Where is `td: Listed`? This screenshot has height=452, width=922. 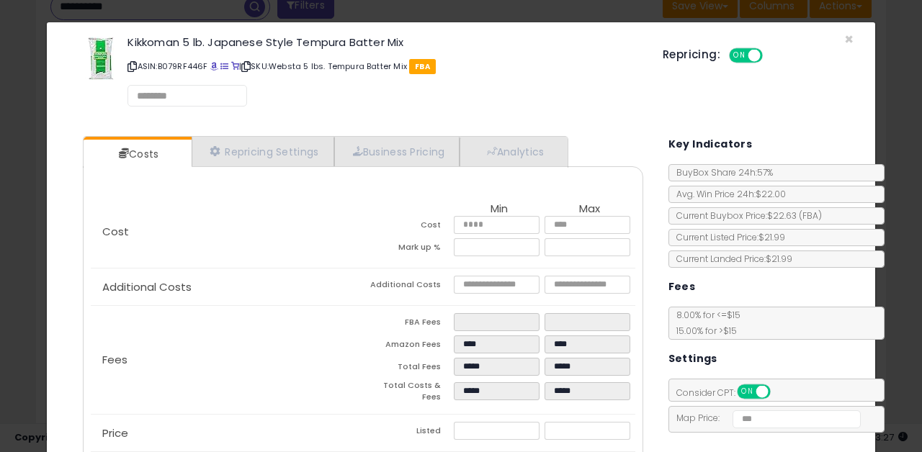 td: Listed is located at coordinates (408, 433).